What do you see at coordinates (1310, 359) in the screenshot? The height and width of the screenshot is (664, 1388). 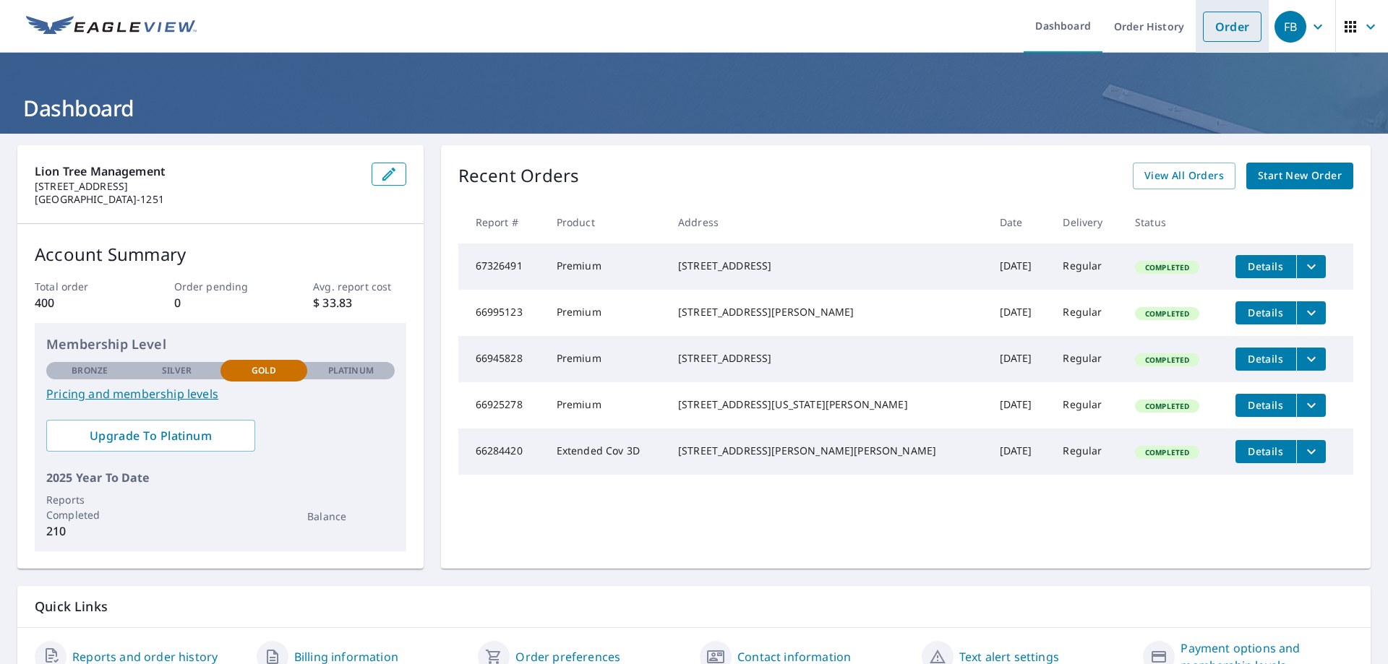 I see `button: filesDropdownBtn-66945828` at bounding box center [1310, 359].